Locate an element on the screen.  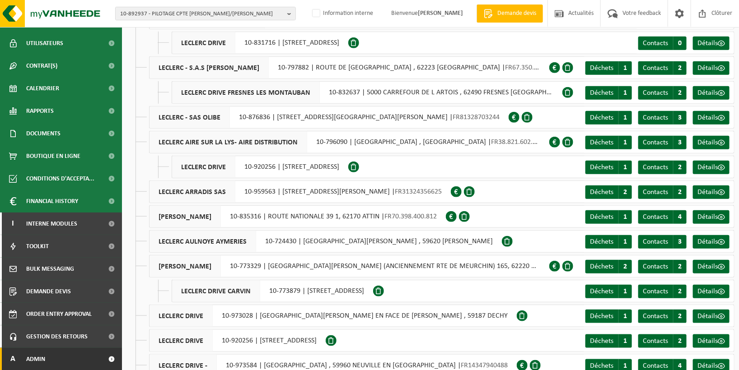
span: LECLERC ARRADIS SAS is located at coordinates (192, 192).